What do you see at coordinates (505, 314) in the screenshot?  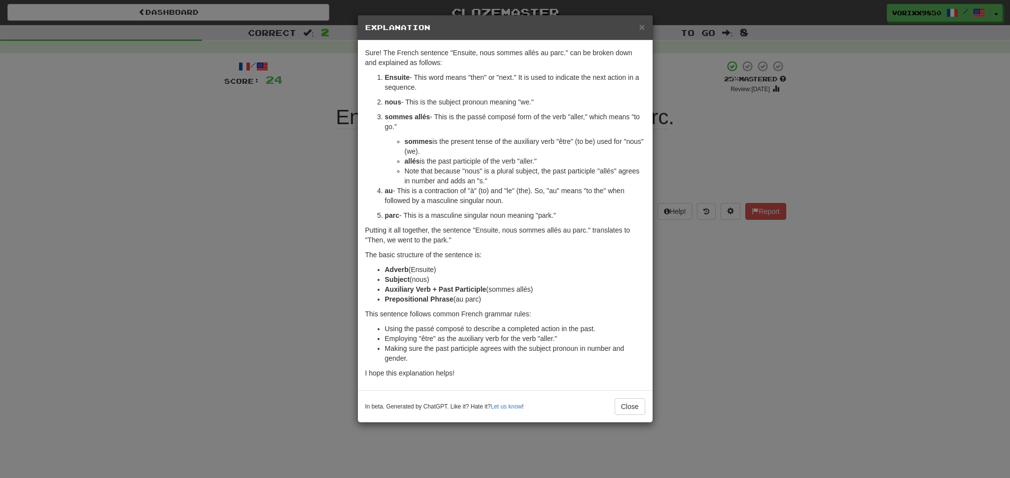 I see `p: This sentence follows common French grammar rules:` at bounding box center [505, 314].